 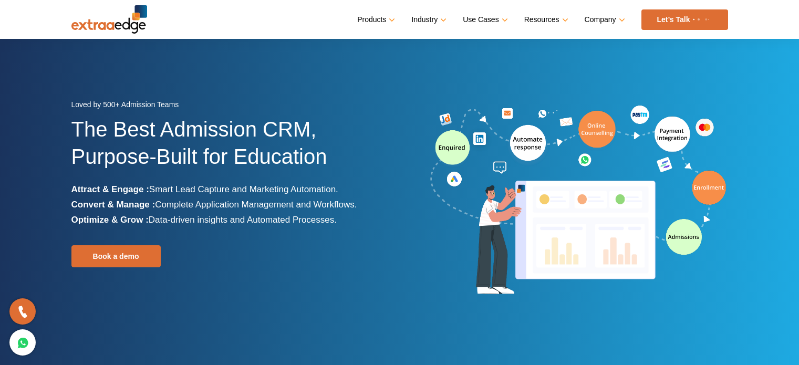 I want to click on b: Convert & Manage :, so click(x=114, y=204).